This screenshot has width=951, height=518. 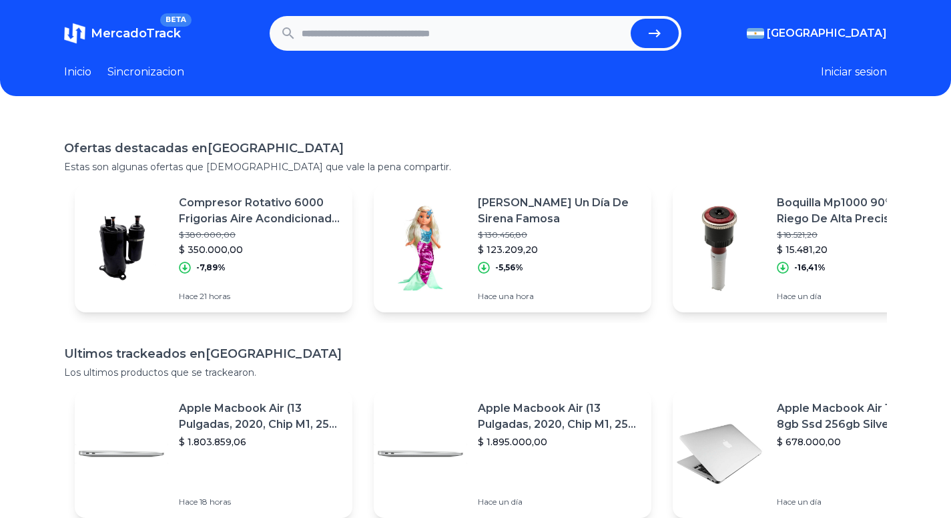 What do you see at coordinates (559, 442) in the screenshot?
I see `p: $ 1.895.000,00` at bounding box center [559, 442].